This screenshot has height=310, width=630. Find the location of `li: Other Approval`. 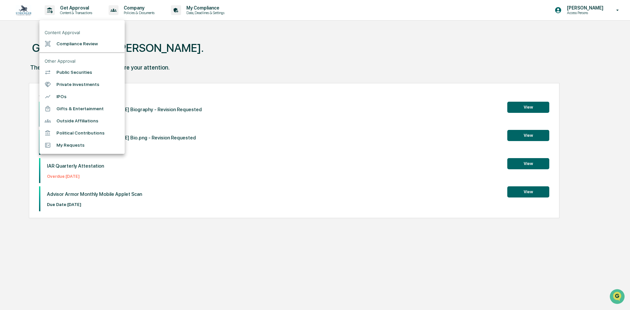

li: Other Approval is located at coordinates (82, 61).